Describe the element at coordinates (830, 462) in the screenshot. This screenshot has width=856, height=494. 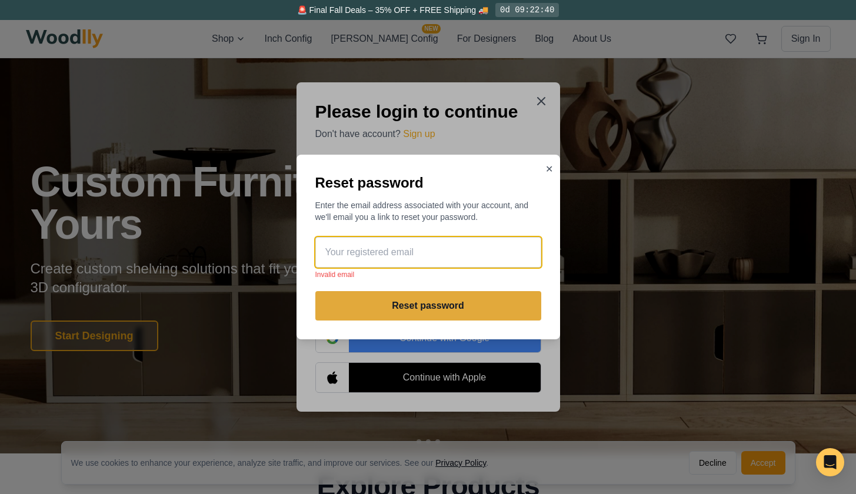
I see `div: Open Intercom Messenger` at that location.